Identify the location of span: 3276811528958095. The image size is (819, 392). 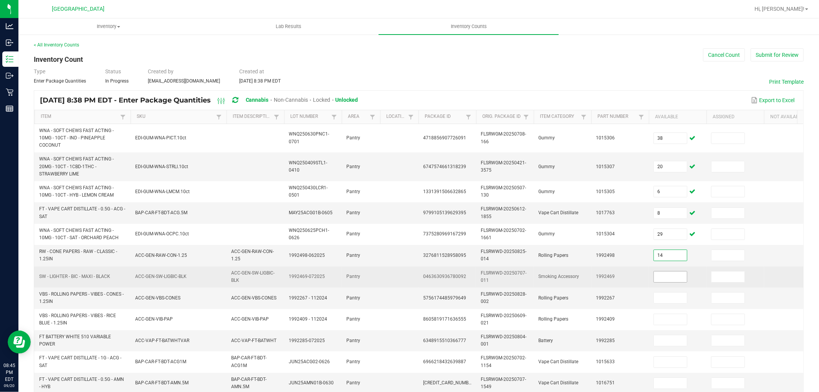
(445, 255).